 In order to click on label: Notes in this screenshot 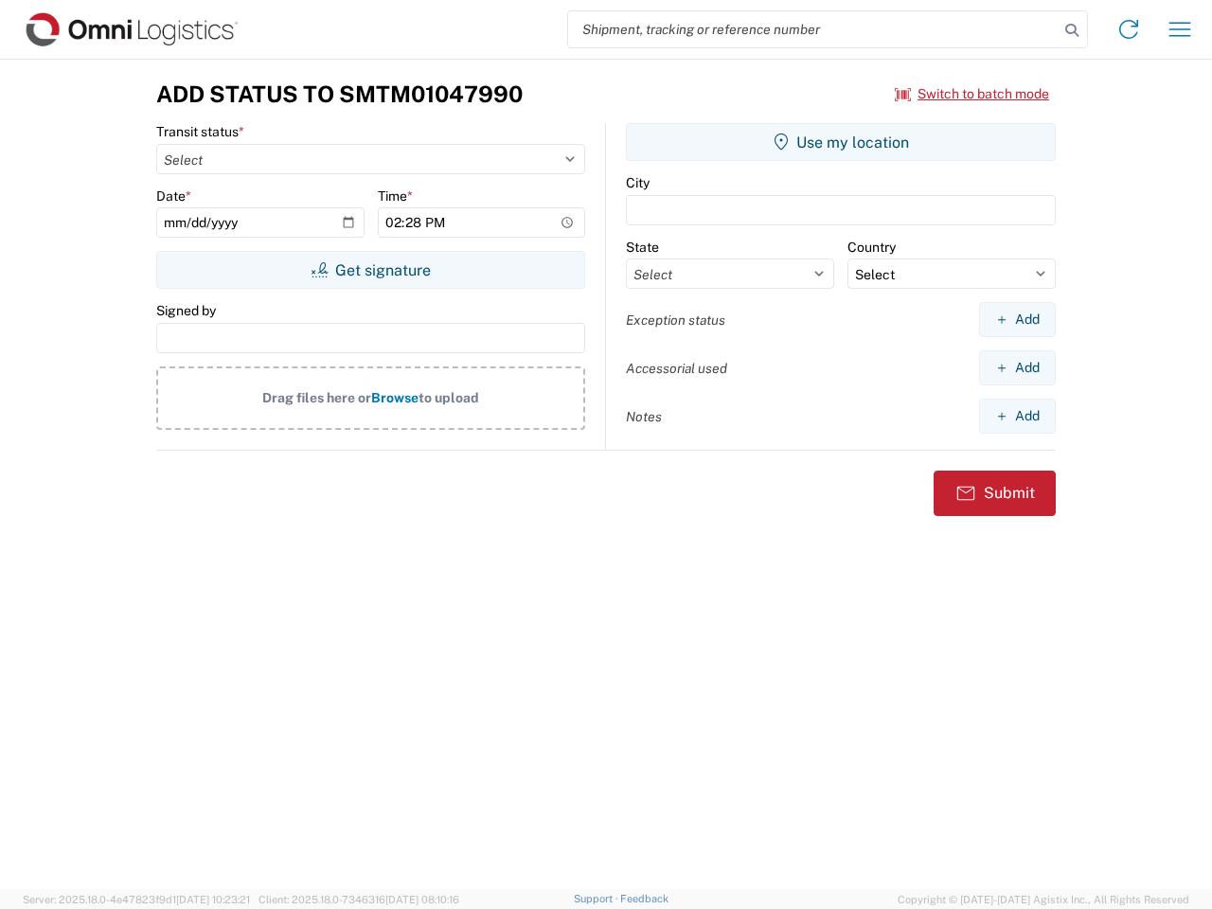, I will do `click(644, 417)`.